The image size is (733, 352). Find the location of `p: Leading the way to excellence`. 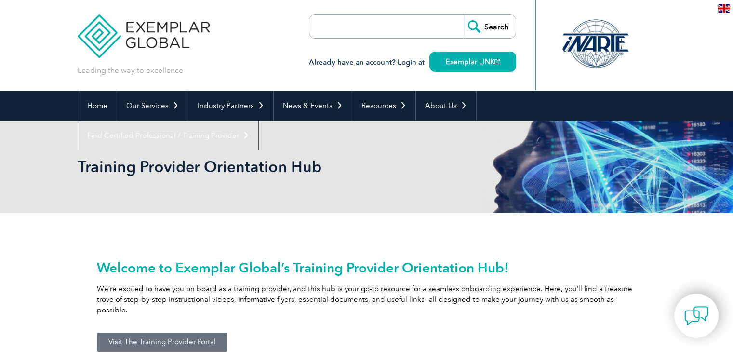

p: Leading the way to excellence is located at coordinates (130, 70).